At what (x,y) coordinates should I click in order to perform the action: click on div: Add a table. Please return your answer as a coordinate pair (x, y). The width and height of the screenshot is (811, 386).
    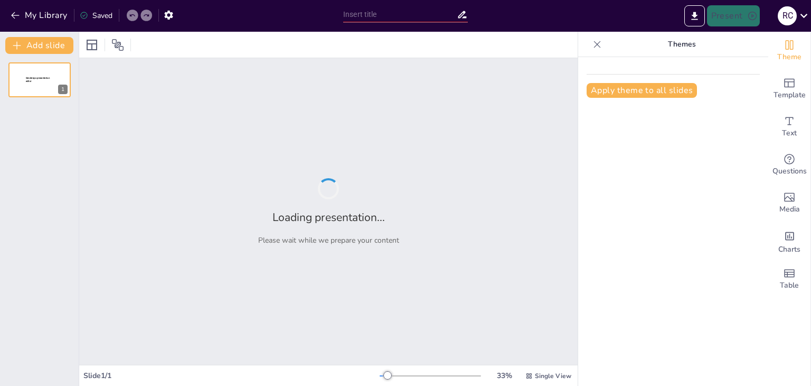
    Looking at the image, I should click on (790, 279).